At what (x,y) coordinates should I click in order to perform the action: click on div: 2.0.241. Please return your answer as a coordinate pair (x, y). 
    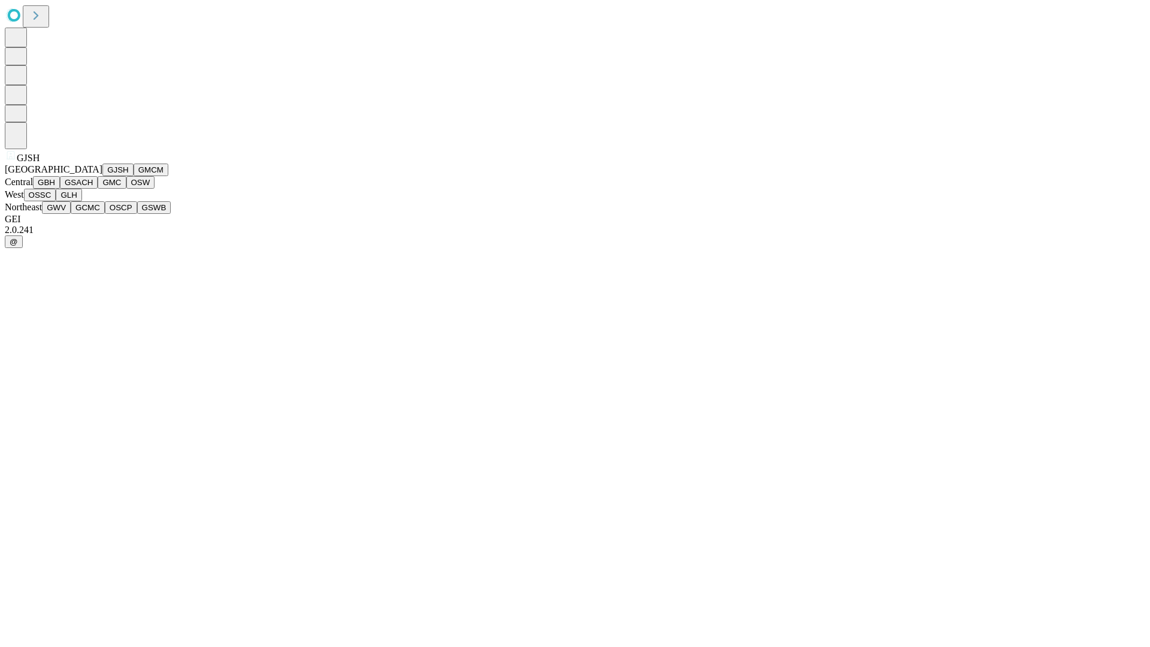
    Looking at the image, I should click on (575, 230).